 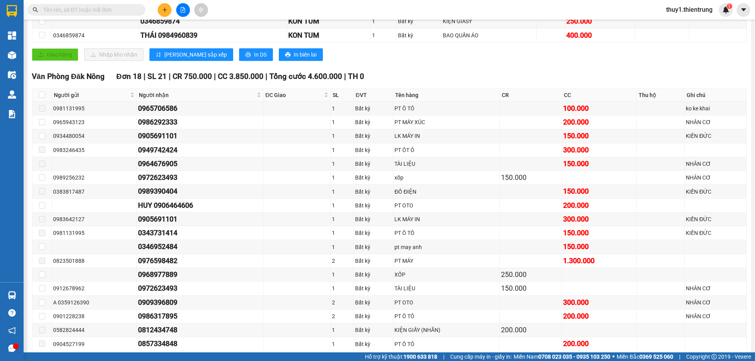 What do you see at coordinates (94, 136) in the screenshot?
I see `div: 0934480054` at bounding box center [94, 136].